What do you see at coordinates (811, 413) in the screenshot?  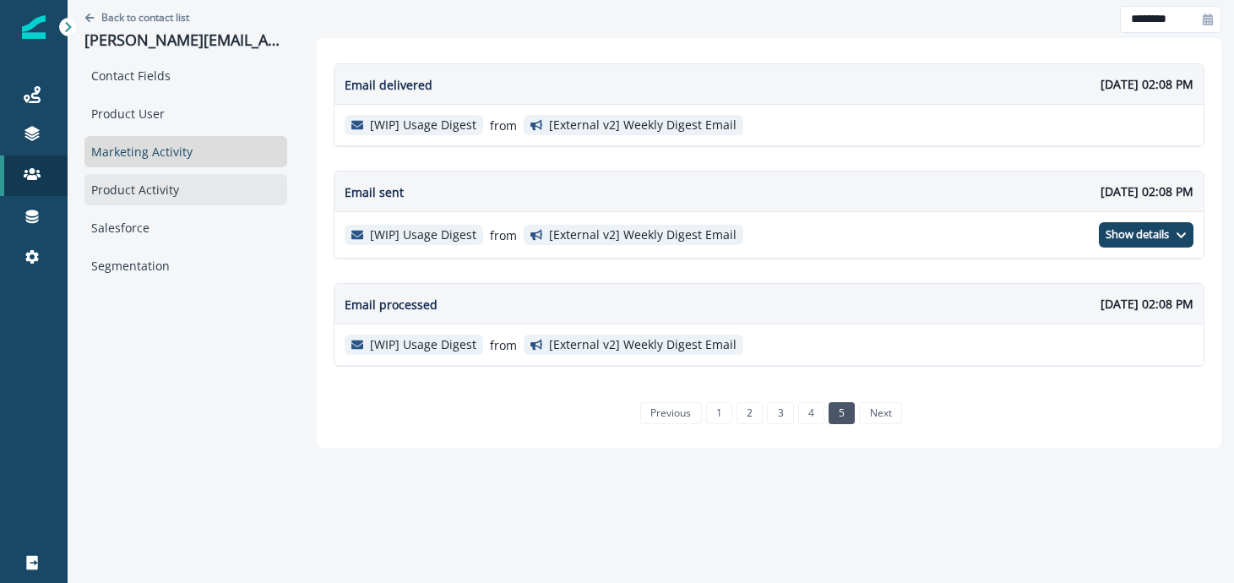 I see `a: Page 4` at bounding box center [811, 413].